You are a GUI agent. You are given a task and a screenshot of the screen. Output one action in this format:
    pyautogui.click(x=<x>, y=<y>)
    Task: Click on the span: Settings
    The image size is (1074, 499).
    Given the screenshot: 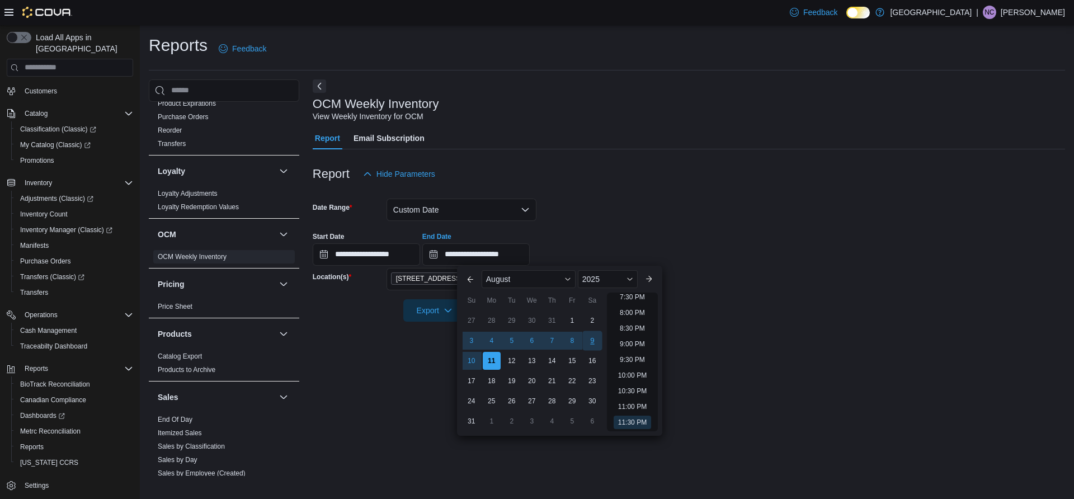 What is the action you would take?
    pyautogui.click(x=36, y=486)
    